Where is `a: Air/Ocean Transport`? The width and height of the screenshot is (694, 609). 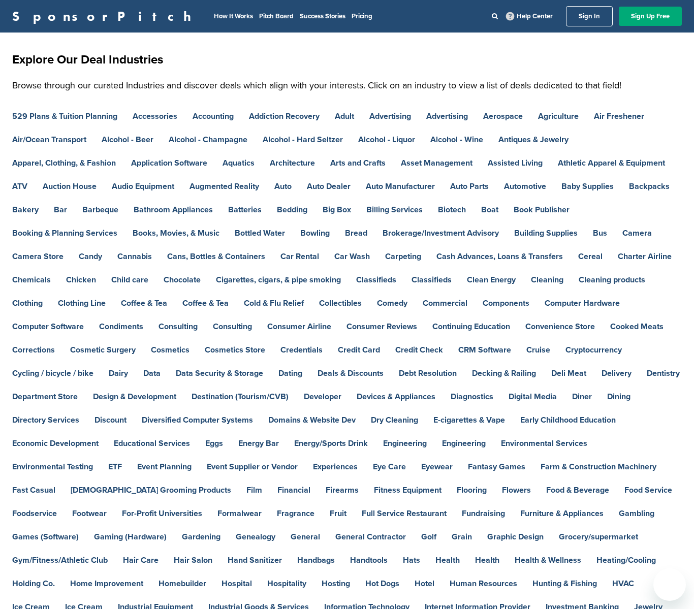 a: Air/Ocean Transport is located at coordinates (49, 140).